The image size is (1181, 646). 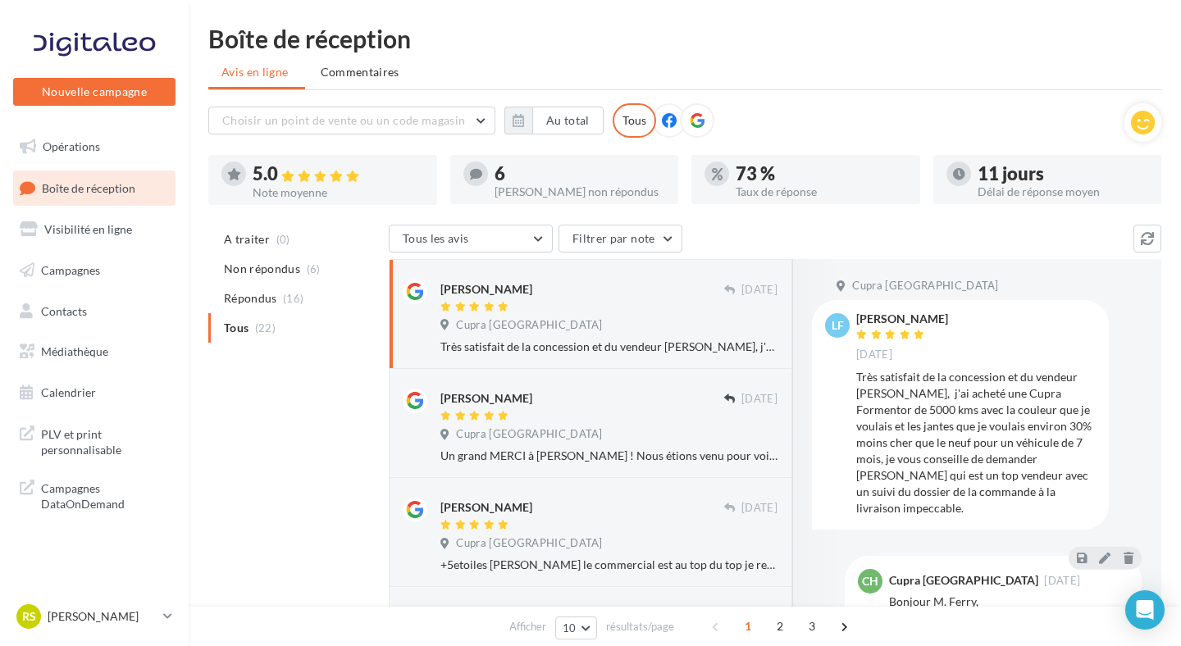 I want to click on span: PLV et print personnalisable, so click(x=105, y=440).